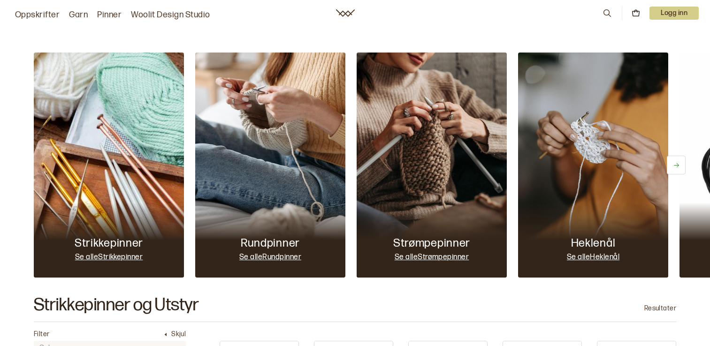 This screenshot has height=346, width=710. What do you see at coordinates (109, 165) in the screenshot?
I see `img: Strikkepinner` at bounding box center [109, 165].